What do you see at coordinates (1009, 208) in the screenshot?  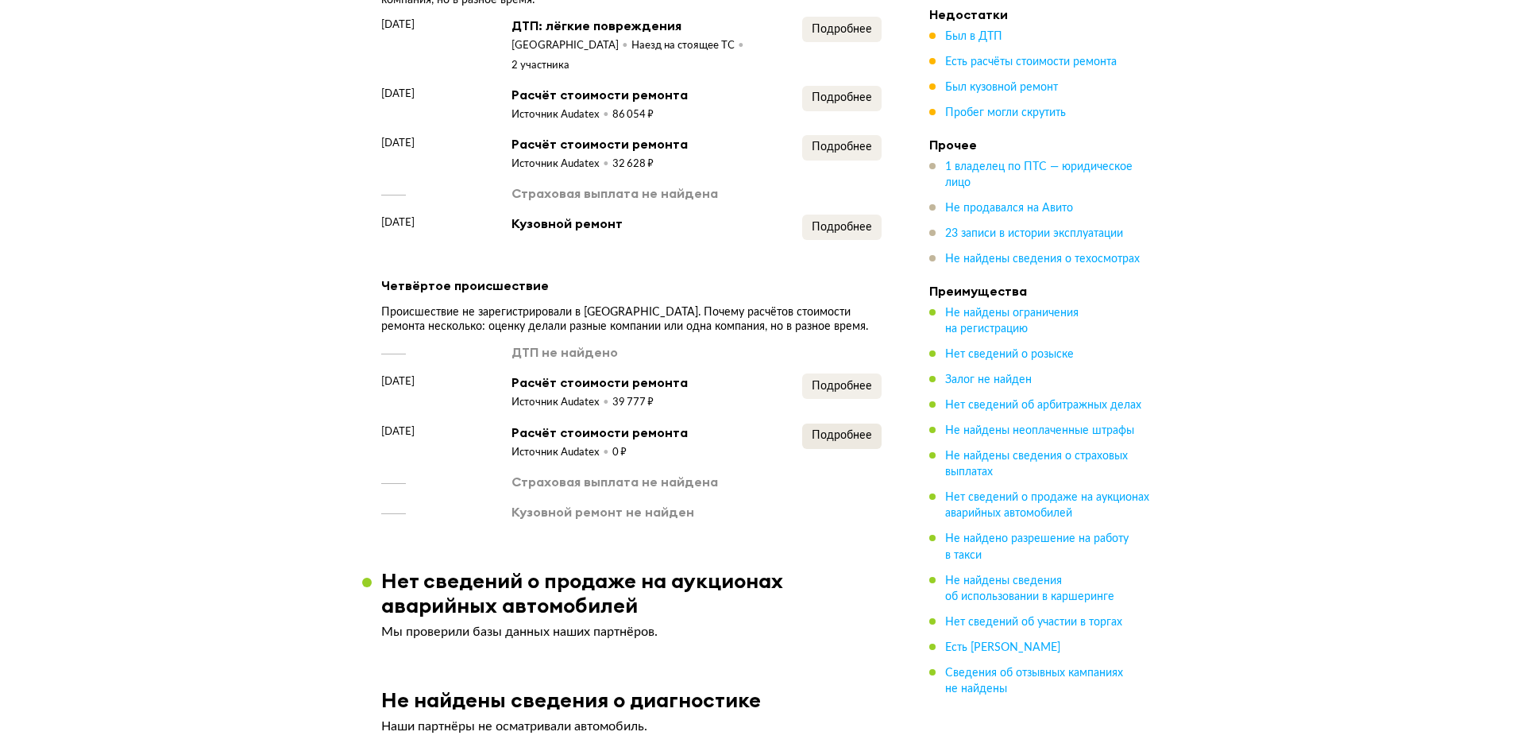 I see `span: Не продавался на Авито` at bounding box center [1009, 208].